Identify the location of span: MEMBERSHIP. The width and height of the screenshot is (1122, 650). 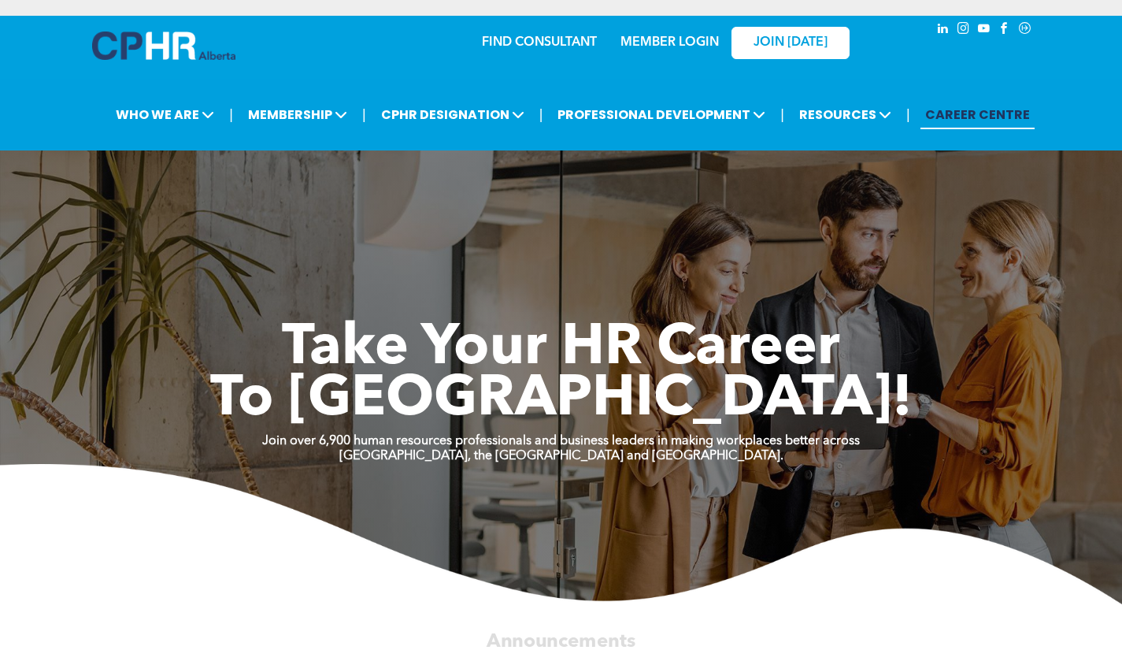
(298, 114).